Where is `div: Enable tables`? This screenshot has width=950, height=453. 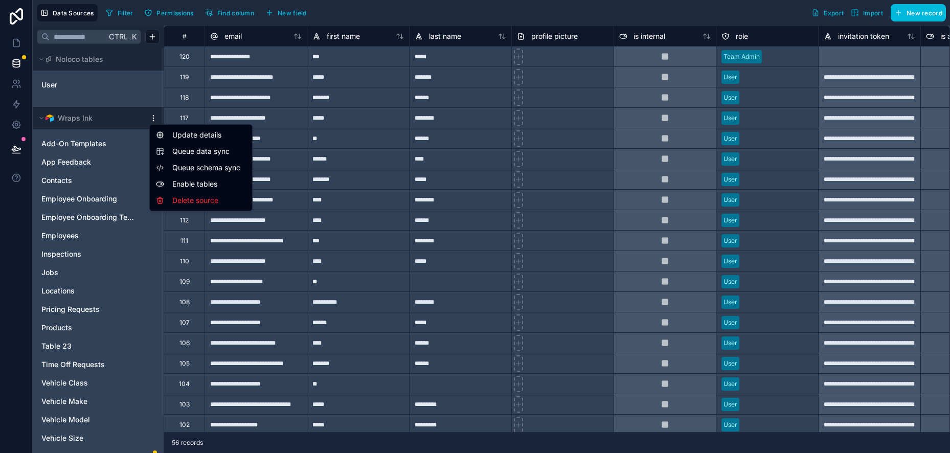 div: Enable tables is located at coordinates (201, 184).